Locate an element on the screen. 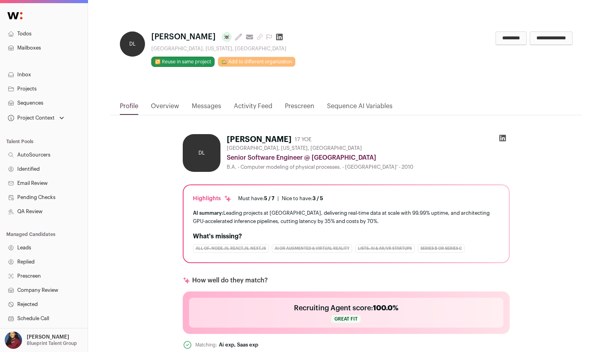 The image size is (604, 352). button: 🔂 Reuse in same project is located at coordinates (183, 62).